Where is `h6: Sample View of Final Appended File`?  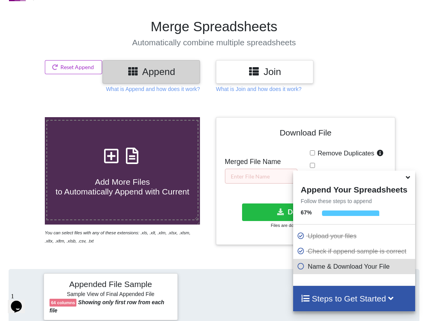 h6: Sample View of Final Appended File is located at coordinates (111, 294).